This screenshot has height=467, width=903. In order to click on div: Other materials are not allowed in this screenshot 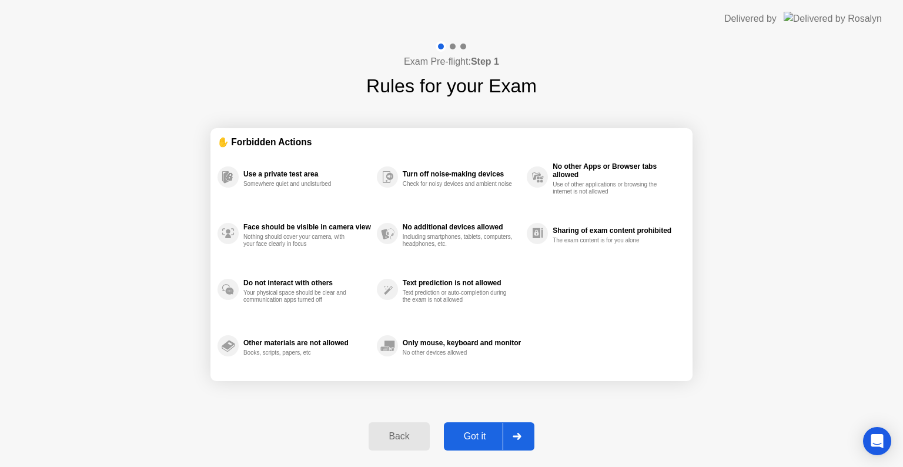, I will do `click(307, 343)`.